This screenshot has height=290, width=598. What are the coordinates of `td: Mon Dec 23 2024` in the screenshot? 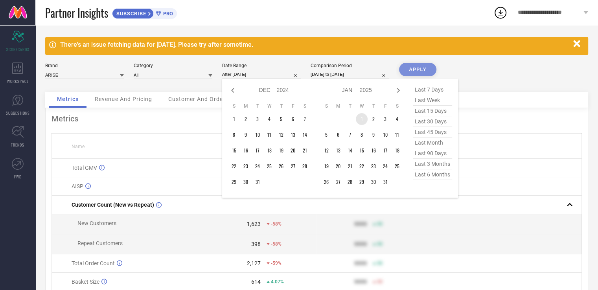 It's located at (246, 166).